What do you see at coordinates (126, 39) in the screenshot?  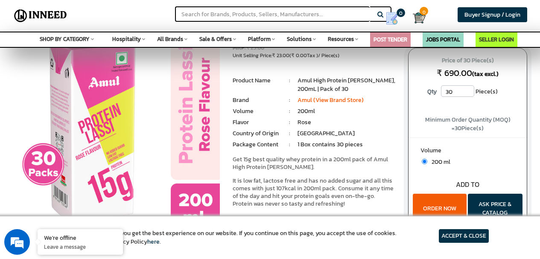 I see `span: Hospitality` at bounding box center [126, 39].